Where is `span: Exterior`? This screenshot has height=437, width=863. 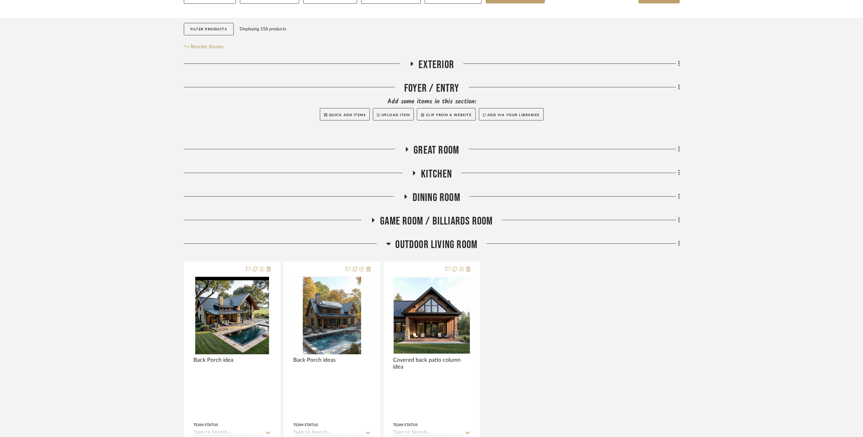 span: Exterior is located at coordinates (437, 65).